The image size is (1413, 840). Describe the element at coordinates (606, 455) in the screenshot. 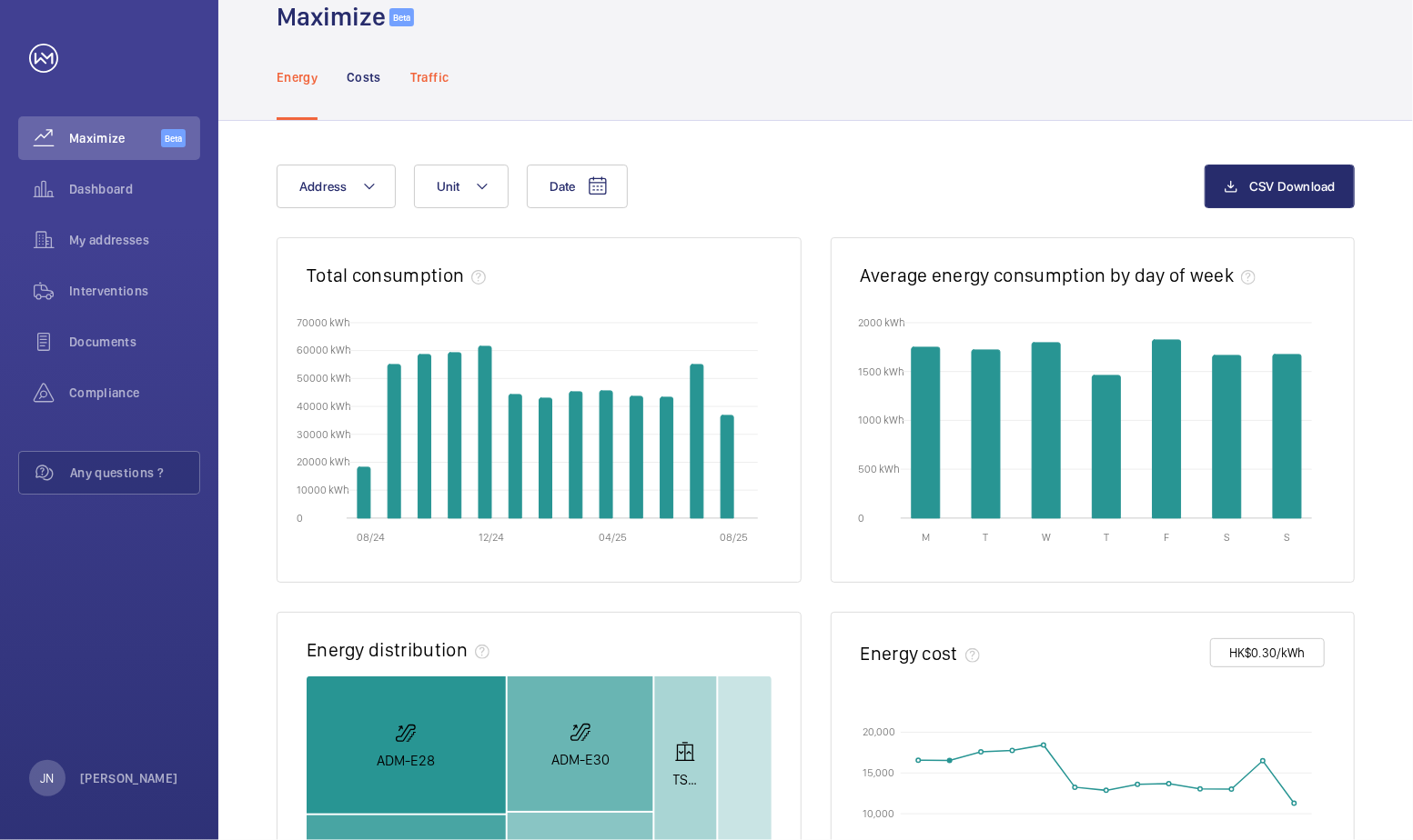

I see `path: 2025-04-01T00:00:00.000 45,673.6` at that location.